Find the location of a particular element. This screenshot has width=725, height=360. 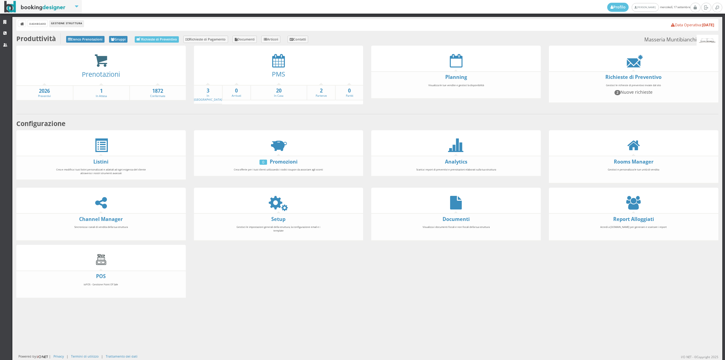

a: Prenotazioni is located at coordinates (101, 74).